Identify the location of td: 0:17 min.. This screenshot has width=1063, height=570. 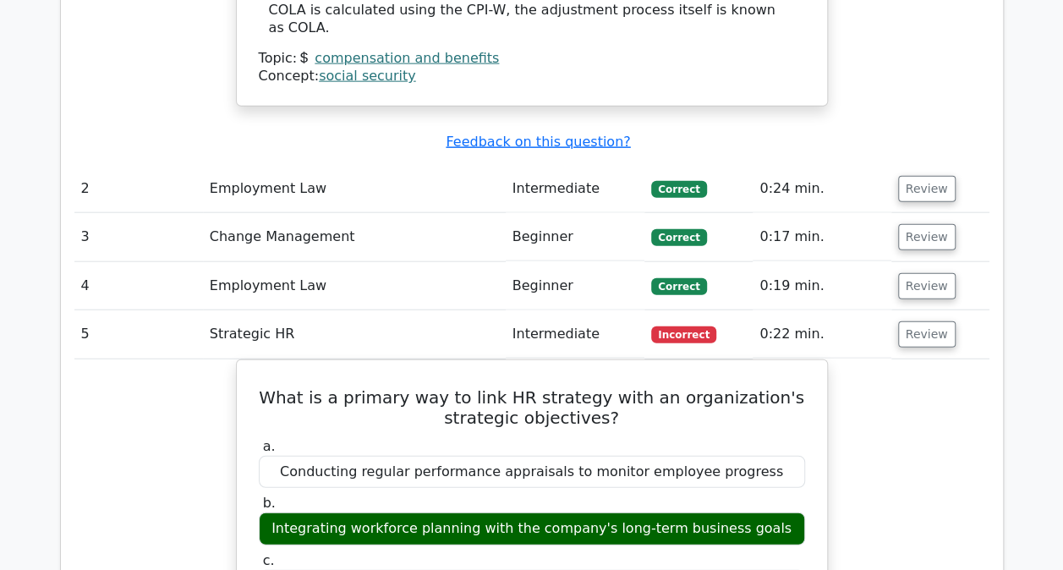
(821, 237).